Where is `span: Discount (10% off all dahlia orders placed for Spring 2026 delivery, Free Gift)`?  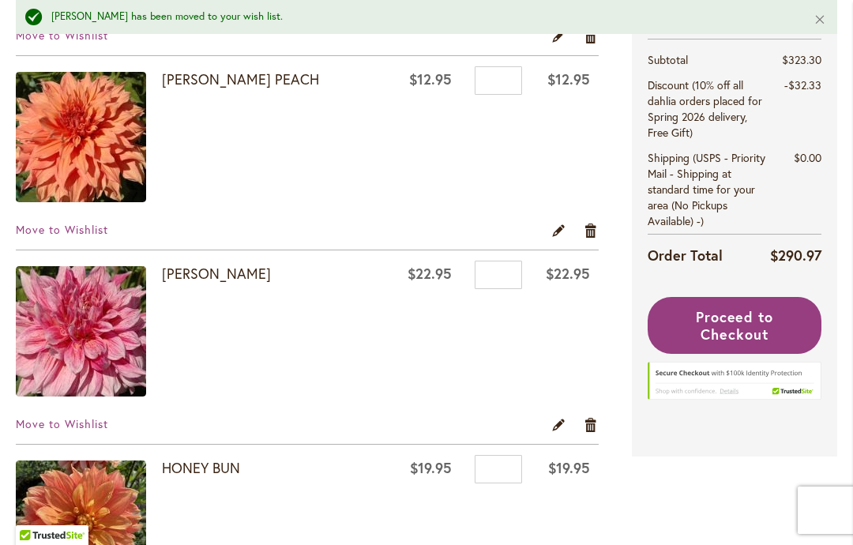 span: Discount (10% off all dahlia orders placed for Spring 2026 delivery, Free Gift) is located at coordinates (704, 108).